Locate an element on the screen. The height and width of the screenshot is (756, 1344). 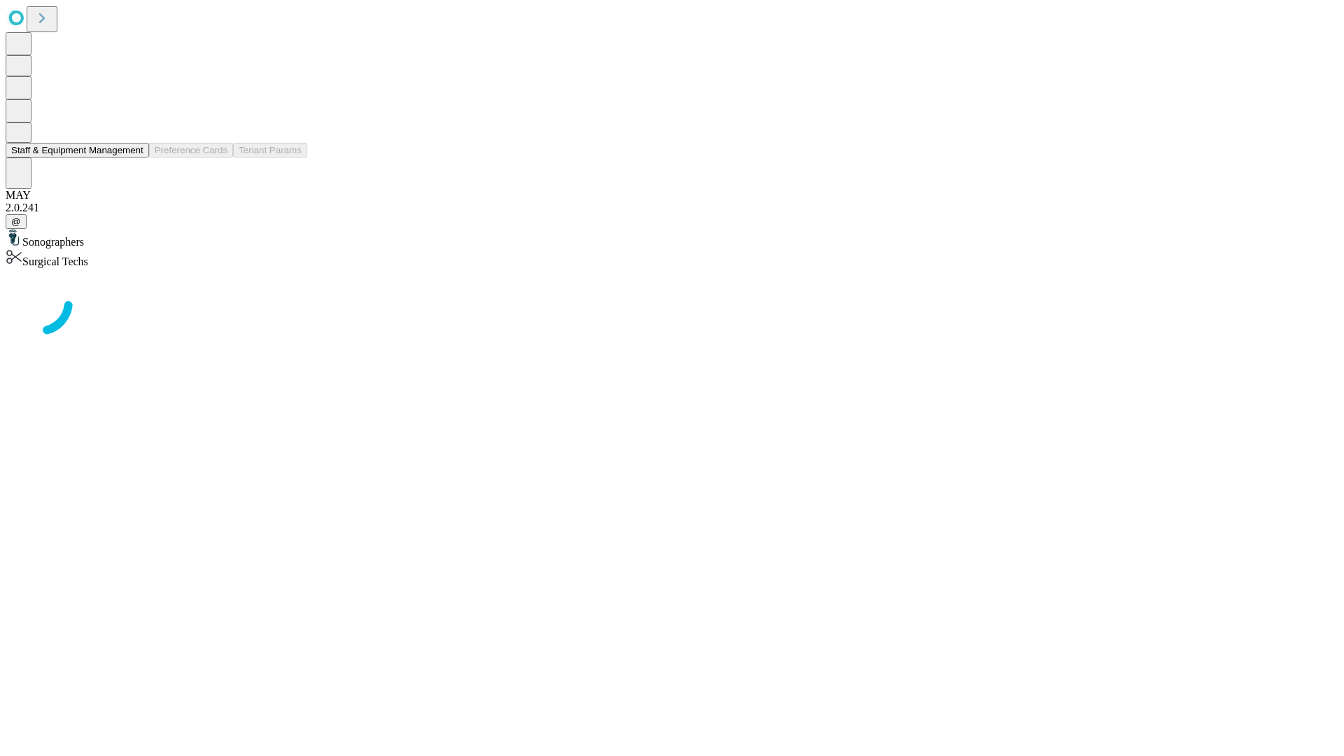
button: Tenant Params is located at coordinates (270, 150).